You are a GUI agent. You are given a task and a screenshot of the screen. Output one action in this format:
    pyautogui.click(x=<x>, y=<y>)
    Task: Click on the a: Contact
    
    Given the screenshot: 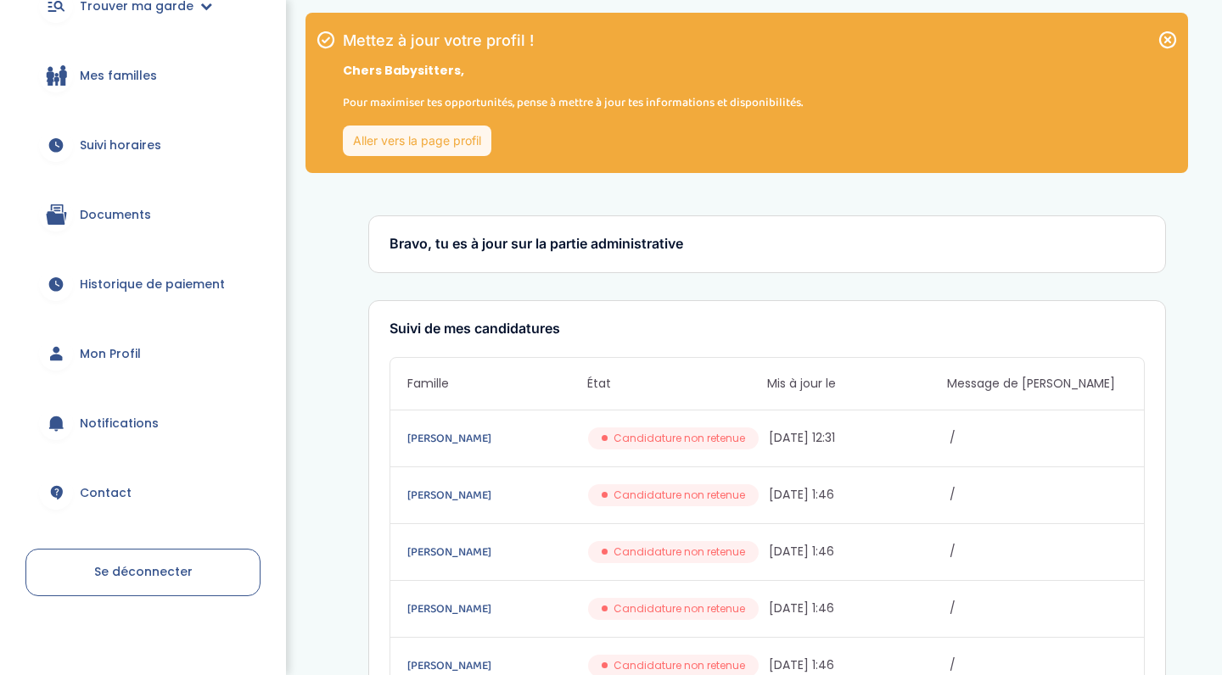 What is the action you would take?
    pyautogui.click(x=143, y=493)
    